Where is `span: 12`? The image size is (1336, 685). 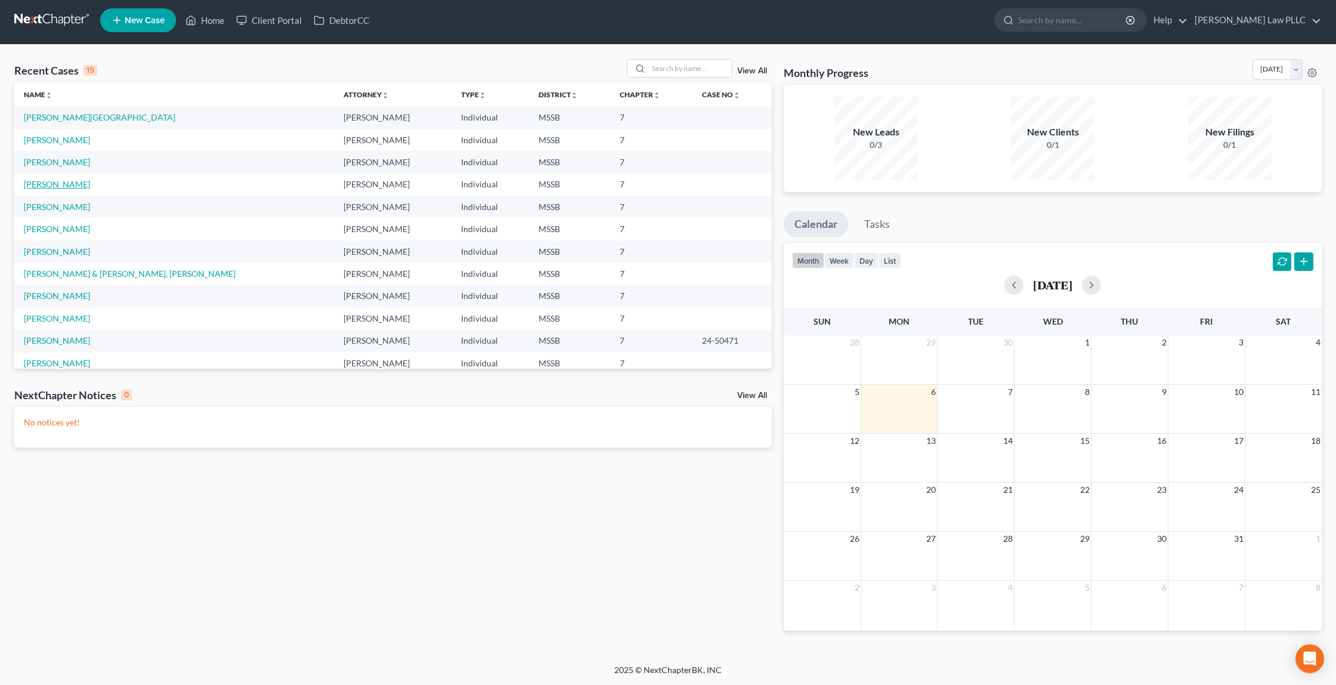 span: 12 is located at coordinates (855, 441).